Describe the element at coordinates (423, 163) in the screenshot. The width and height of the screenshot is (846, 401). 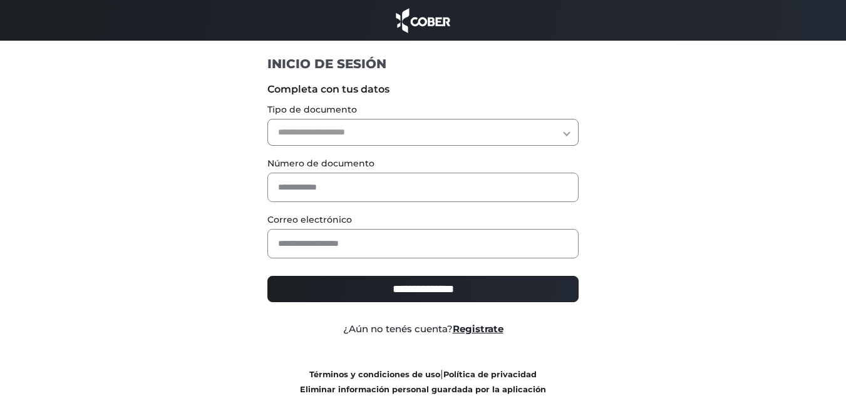
I see `label: Número de documento` at that location.